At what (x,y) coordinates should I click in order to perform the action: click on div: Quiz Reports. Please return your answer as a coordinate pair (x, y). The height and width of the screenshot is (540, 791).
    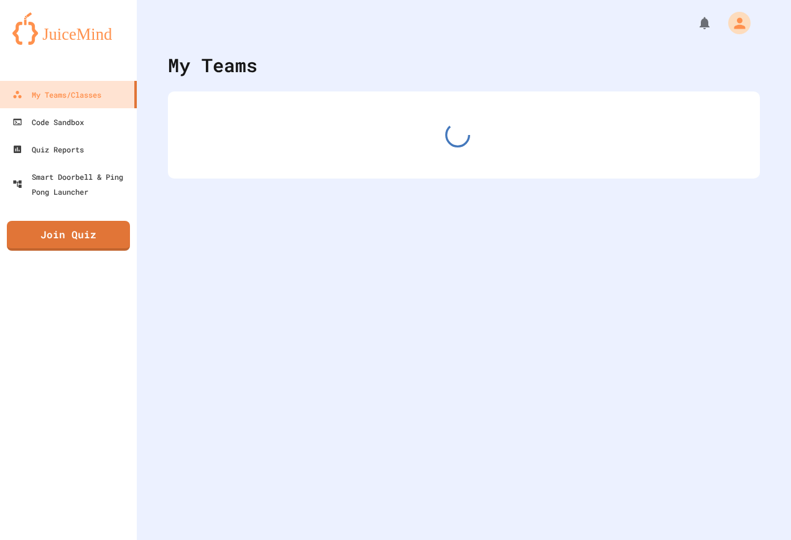
    Looking at the image, I should click on (48, 149).